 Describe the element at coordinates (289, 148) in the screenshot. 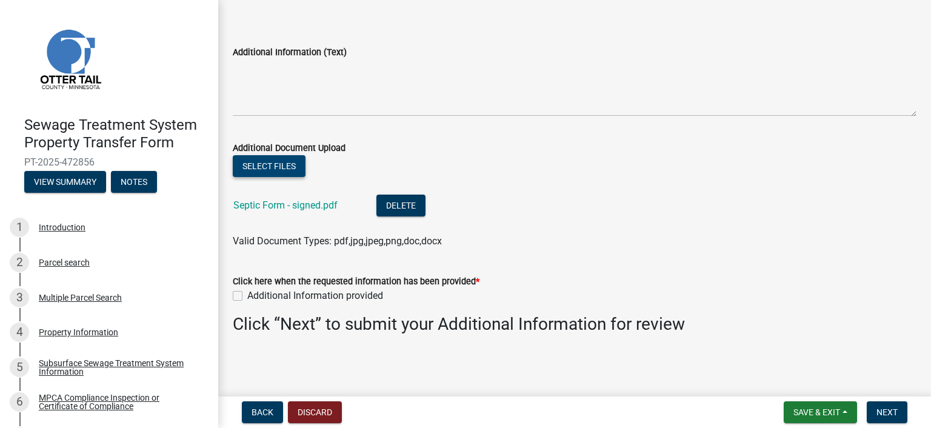

I see `label: Additional Document Upload` at that location.